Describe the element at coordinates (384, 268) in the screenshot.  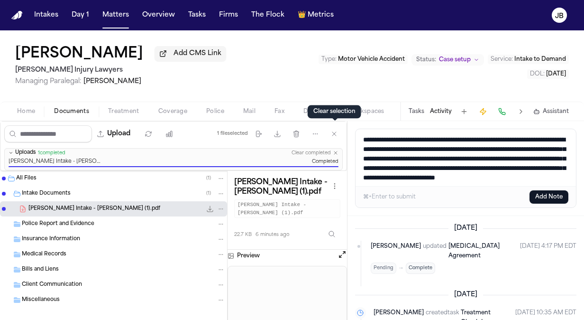
I see `span: Pending` at that location.